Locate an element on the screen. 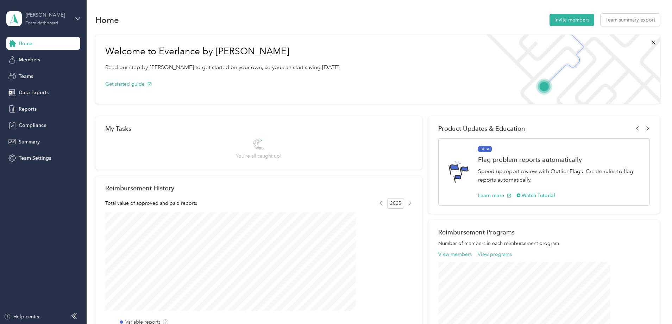 Image resolution: width=672 pixels, height=324 pixels. img: Welcome to everlance is located at coordinates (570, 69).